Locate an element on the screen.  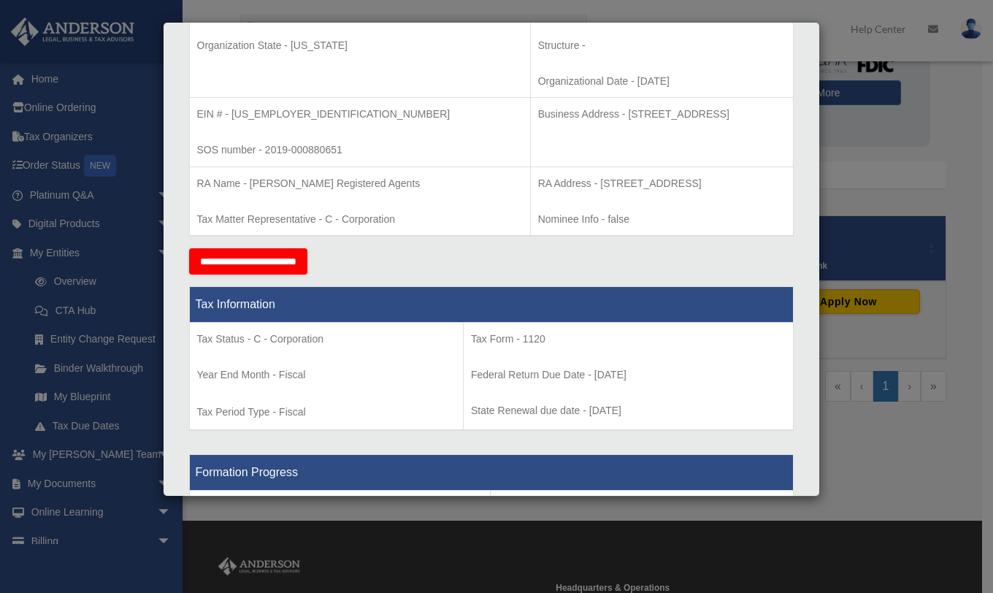
p: Tax Status - C - Corporation is located at coordinates (326, 339).